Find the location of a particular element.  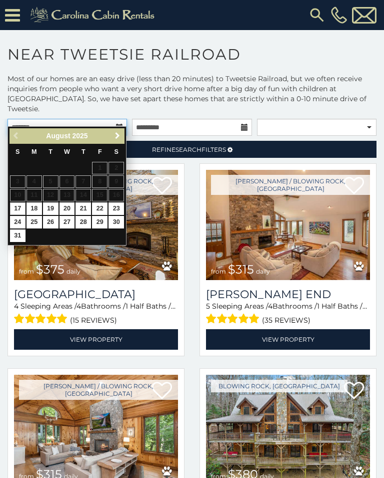

a: 20 is located at coordinates (67, 208).